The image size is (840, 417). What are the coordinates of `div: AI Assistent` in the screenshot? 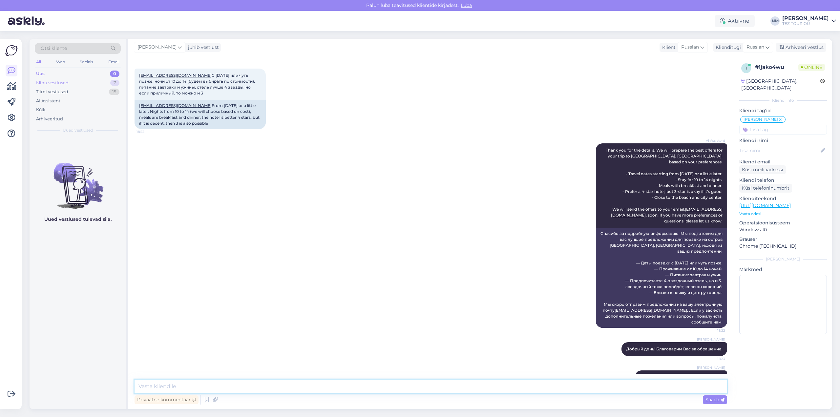 It's located at (48, 101).